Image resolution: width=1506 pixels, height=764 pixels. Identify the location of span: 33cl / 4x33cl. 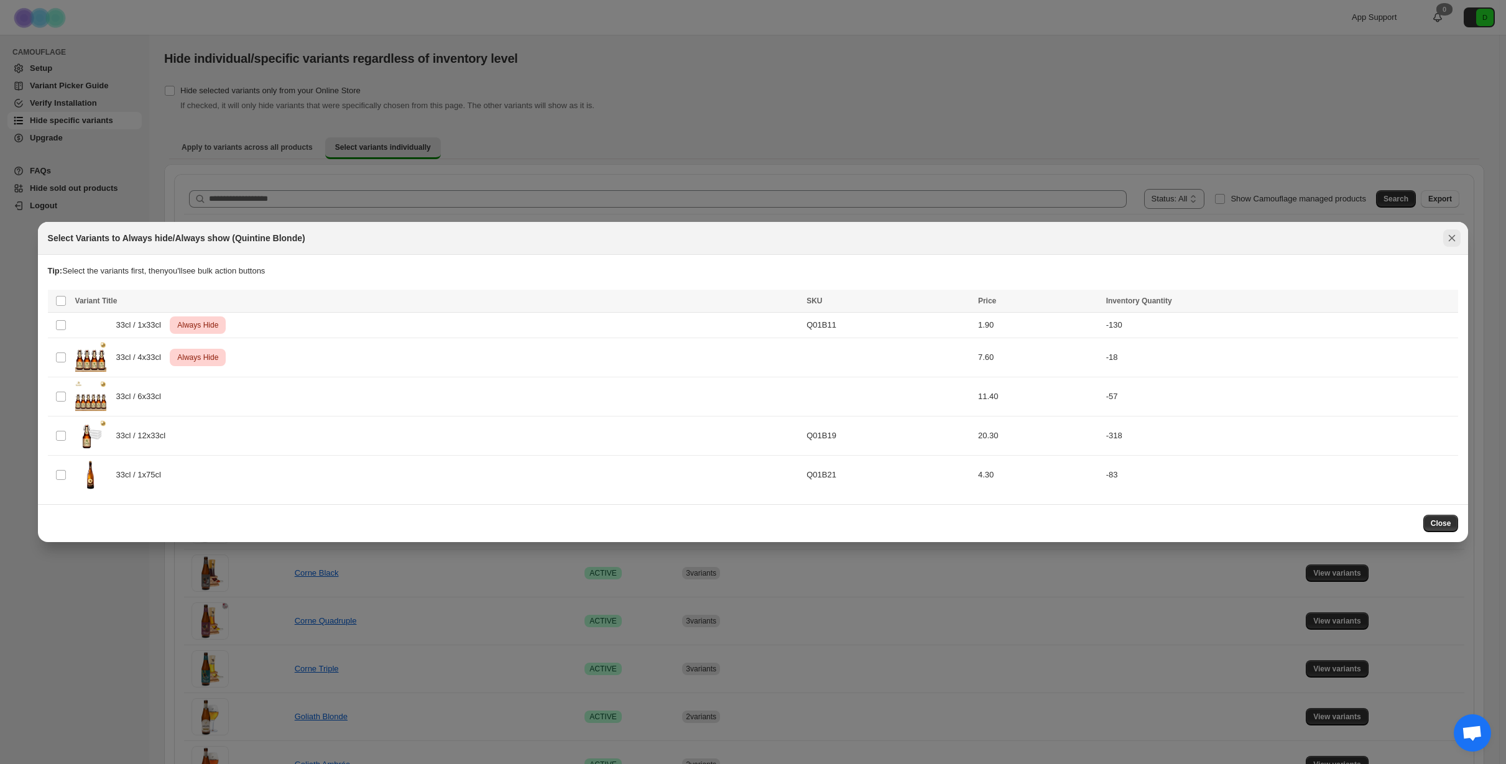
(142, 358).